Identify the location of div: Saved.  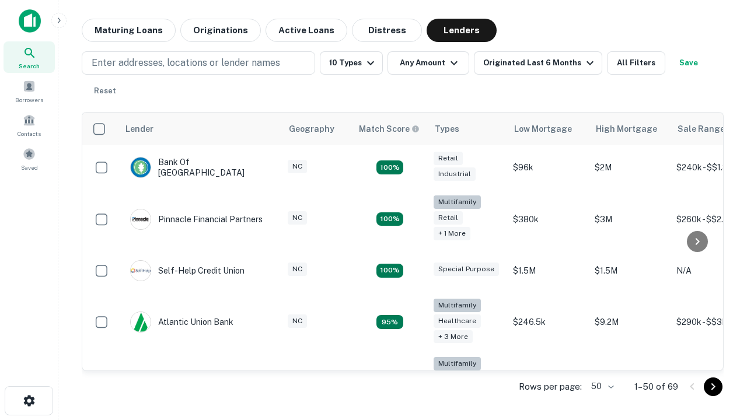
(29, 159).